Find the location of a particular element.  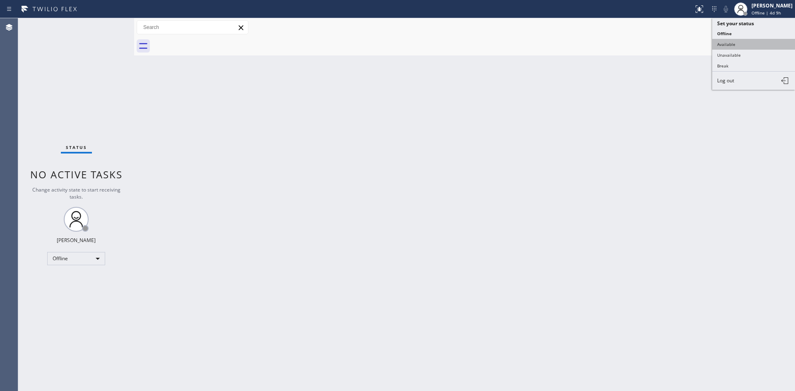

input: Search is located at coordinates (193, 27).